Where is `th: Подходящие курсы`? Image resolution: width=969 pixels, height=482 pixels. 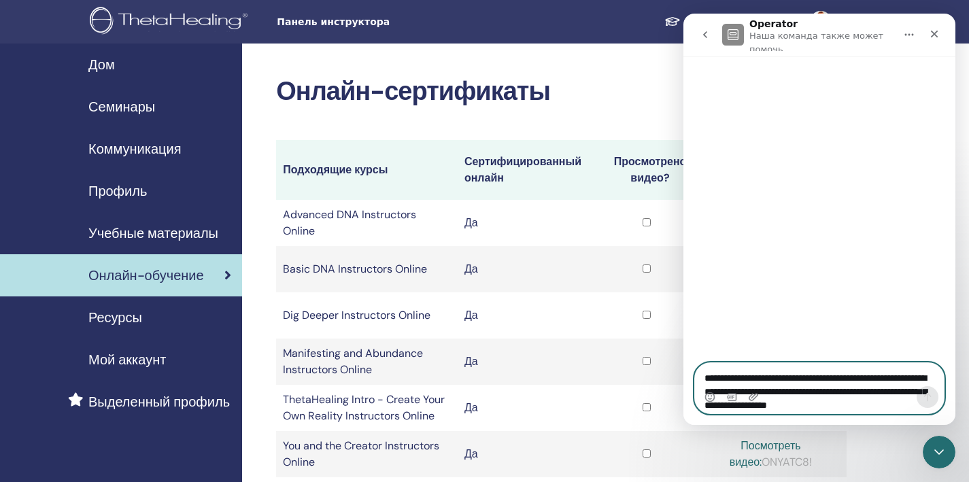 th: Подходящие курсы is located at coordinates (367, 170).